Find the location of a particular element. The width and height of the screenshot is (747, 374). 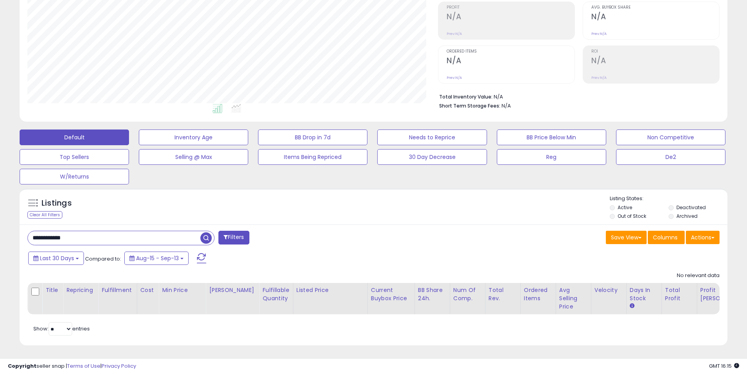

div: Listed Price is located at coordinates (330, 290).